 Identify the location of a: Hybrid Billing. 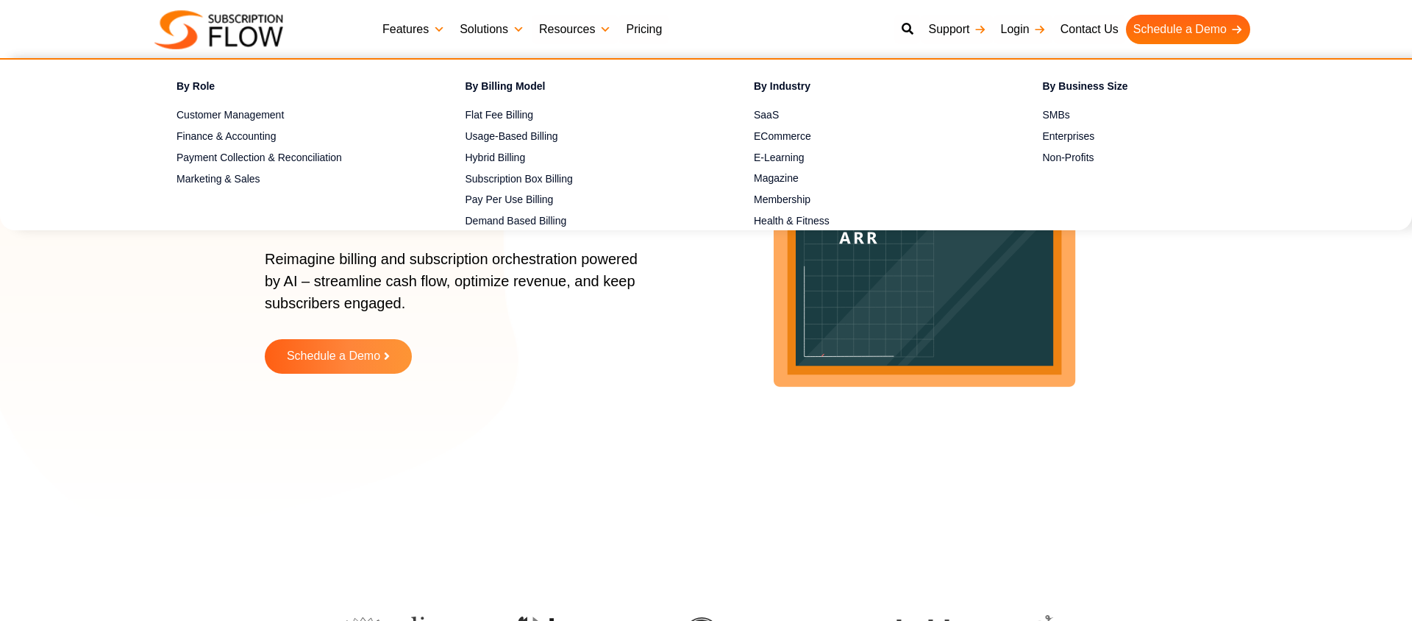
(584, 157).